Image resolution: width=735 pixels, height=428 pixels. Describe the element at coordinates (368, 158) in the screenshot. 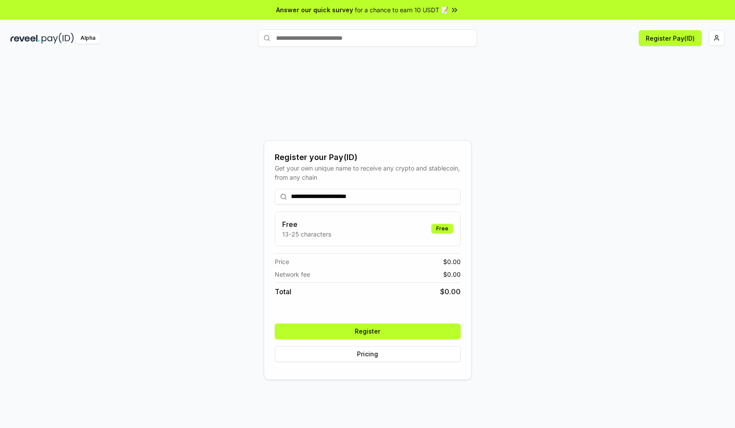

I see `div: Register your Pay(ID)` at that location.